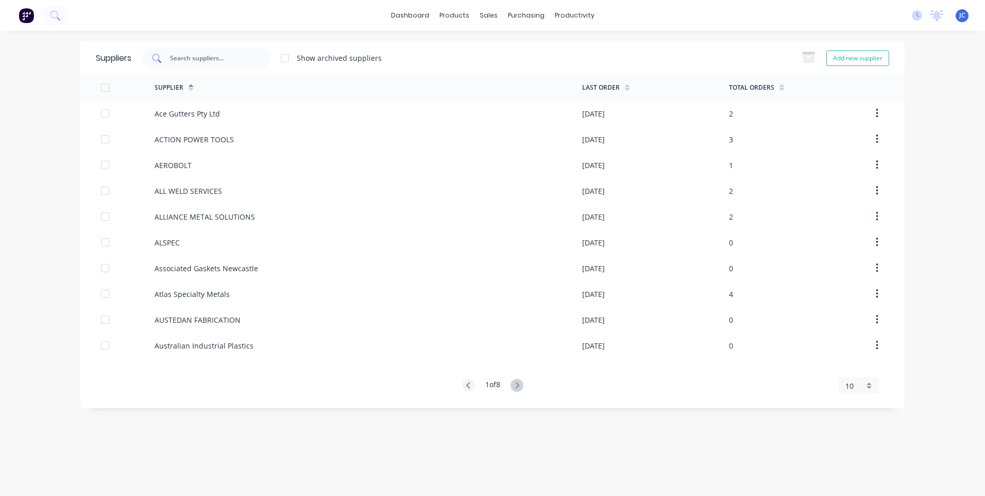  Describe the element at coordinates (26, 15) in the screenshot. I see `img: Factory` at that location.